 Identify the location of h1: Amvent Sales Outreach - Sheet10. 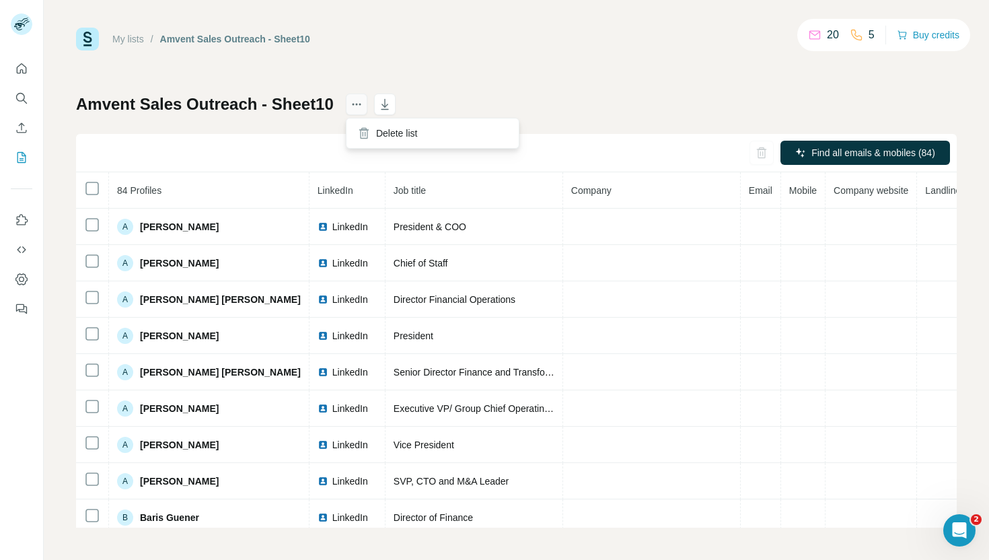
(204, 104).